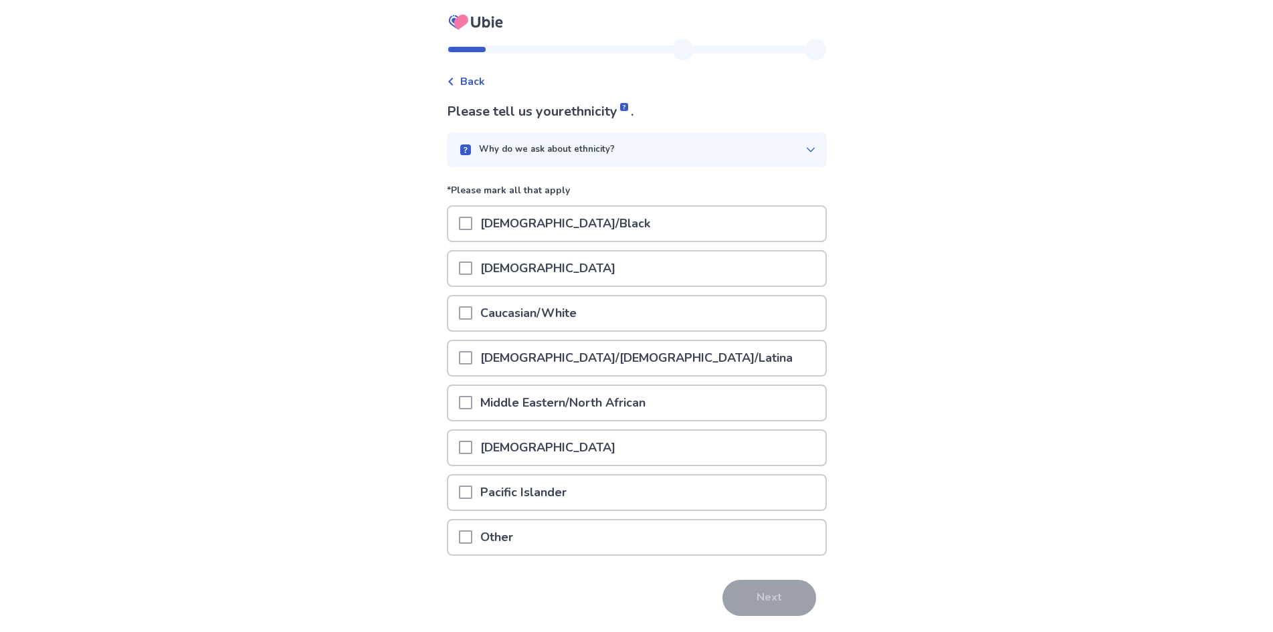  Describe the element at coordinates (769, 598) in the screenshot. I see `button: Next` at that location.